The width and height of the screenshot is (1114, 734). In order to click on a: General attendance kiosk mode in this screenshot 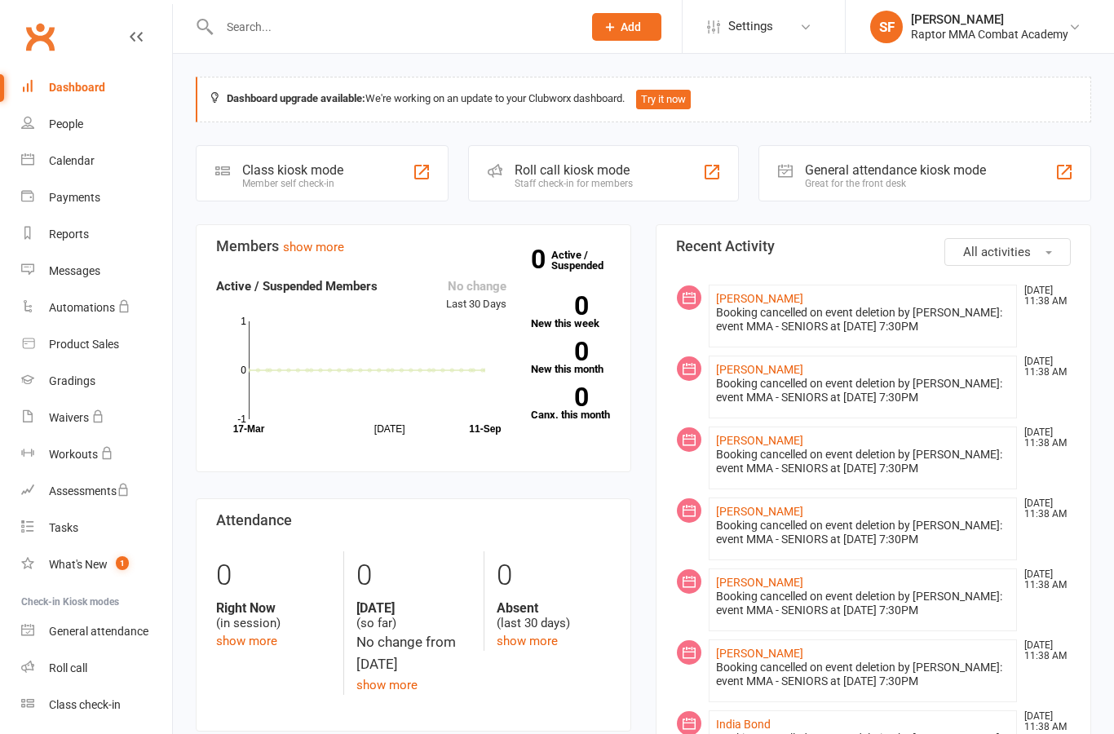, I will do `click(96, 631)`.